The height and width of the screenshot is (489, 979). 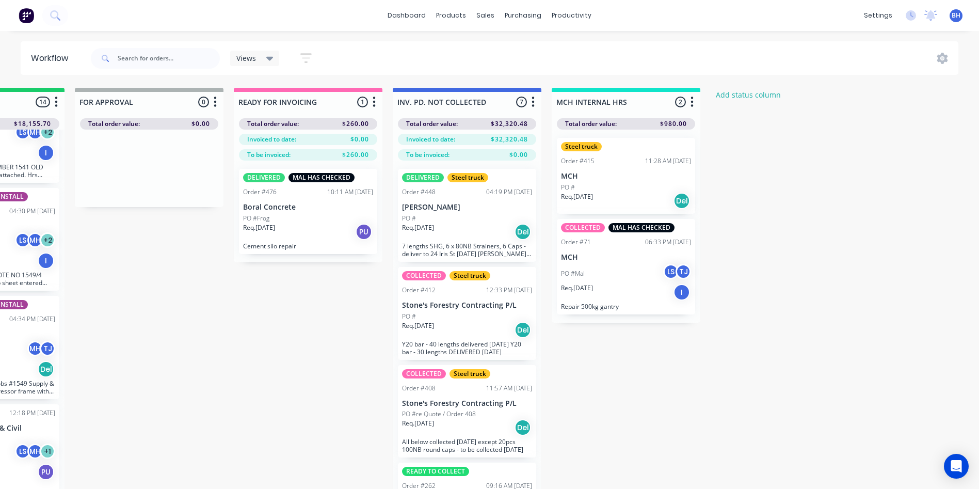 I want to click on div: PU, so click(x=364, y=232).